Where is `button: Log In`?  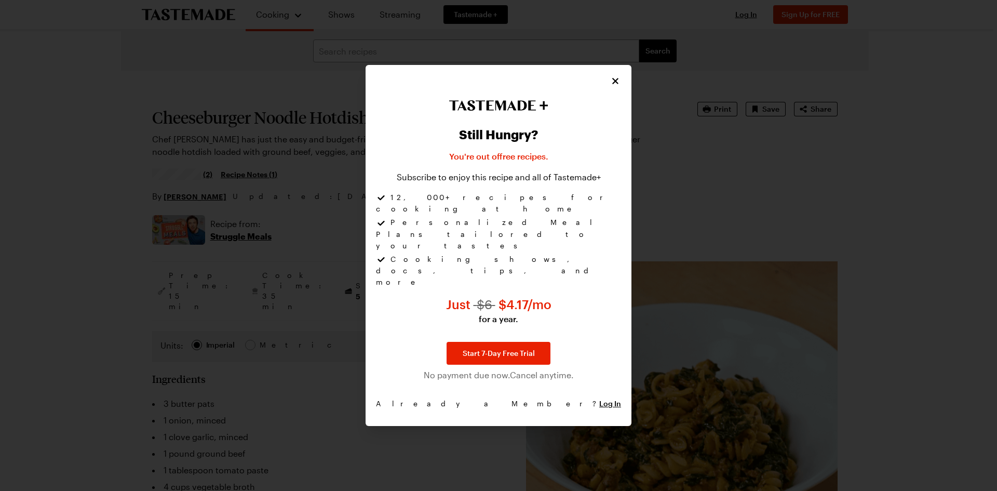
button: Log In is located at coordinates (610, 404).